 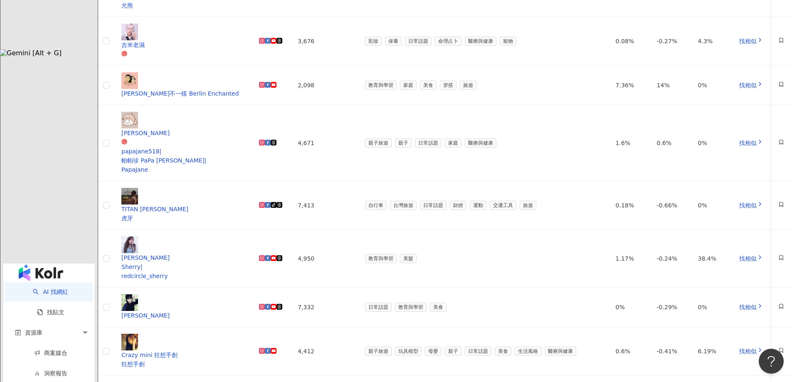 What do you see at coordinates (183, 351) in the screenshot?
I see `a: KOL AvatarCrazy mini 狂想手創狂想手創` at bounding box center [183, 351].